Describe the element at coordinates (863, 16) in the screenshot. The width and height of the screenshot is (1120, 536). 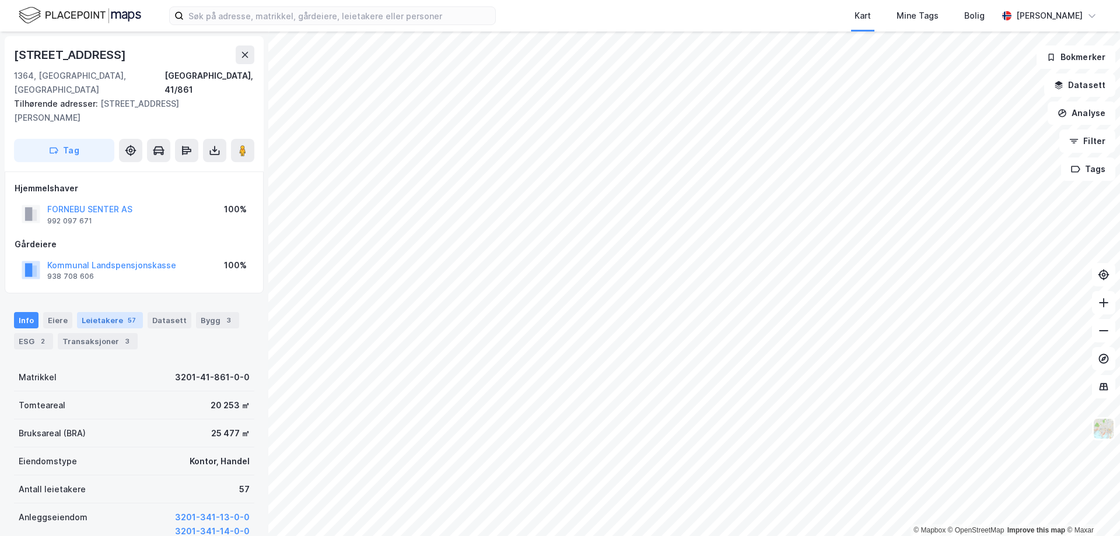
I see `div: Kart` at that location.